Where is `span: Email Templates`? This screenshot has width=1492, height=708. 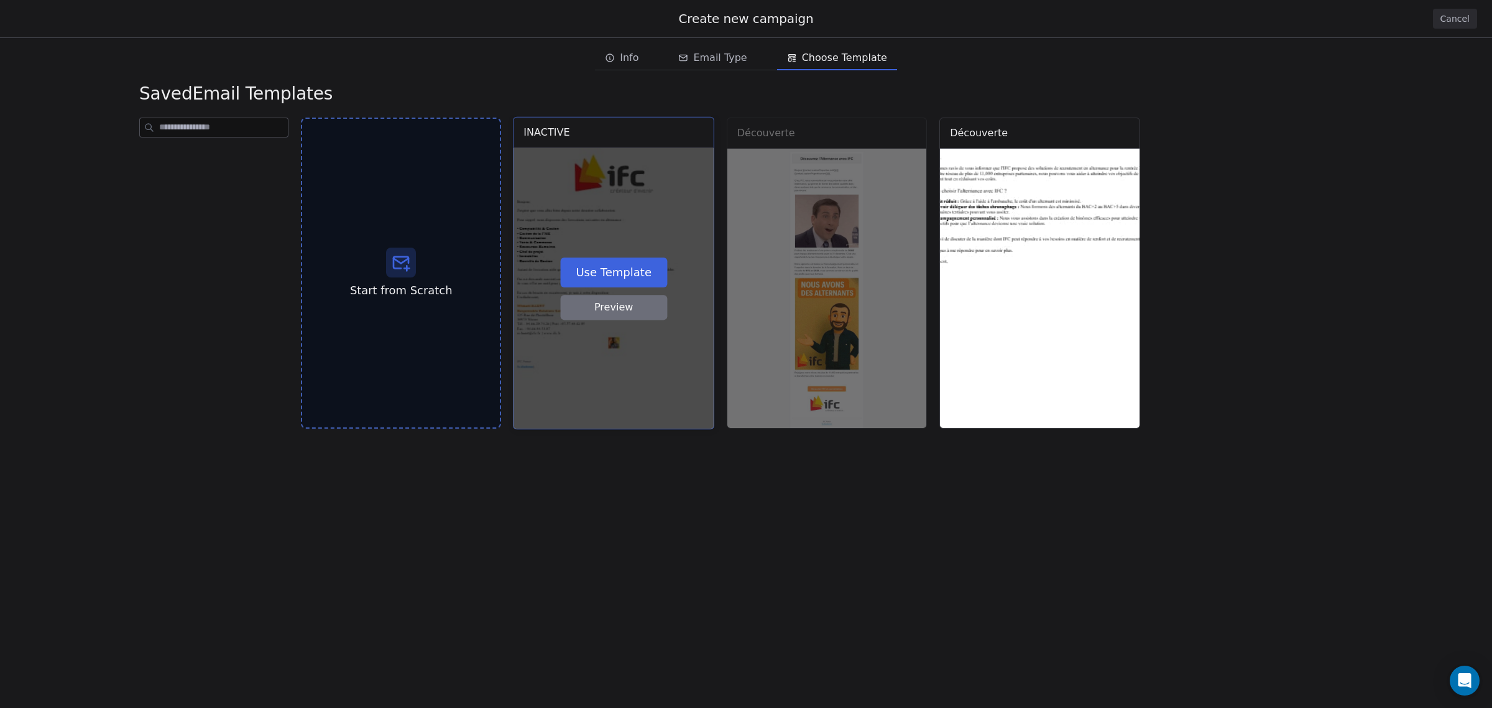
span: Email Templates is located at coordinates (236, 94).